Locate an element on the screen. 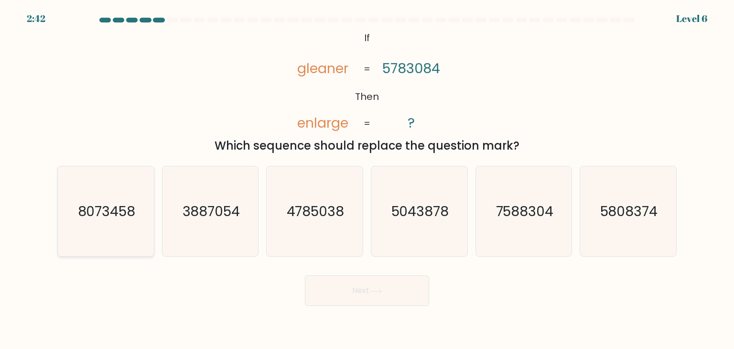 This screenshot has height=349, width=734. tspan: 5783084 is located at coordinates (411, 68).